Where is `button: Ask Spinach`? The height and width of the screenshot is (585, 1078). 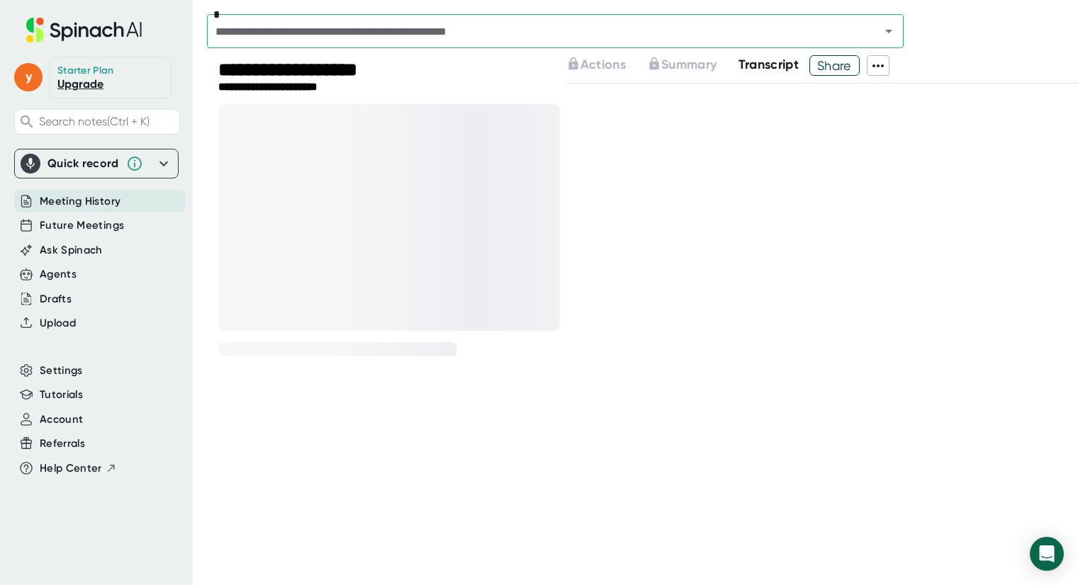 button: Ask Spinach is located at coordinates (71, 250).